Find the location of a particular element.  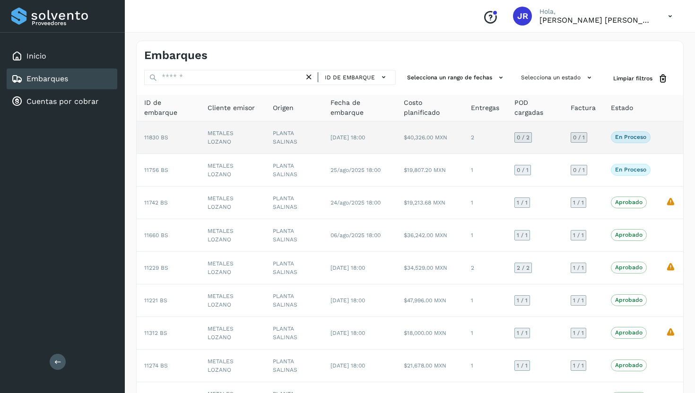

a: Embarques is located at coordinates (47, 78).